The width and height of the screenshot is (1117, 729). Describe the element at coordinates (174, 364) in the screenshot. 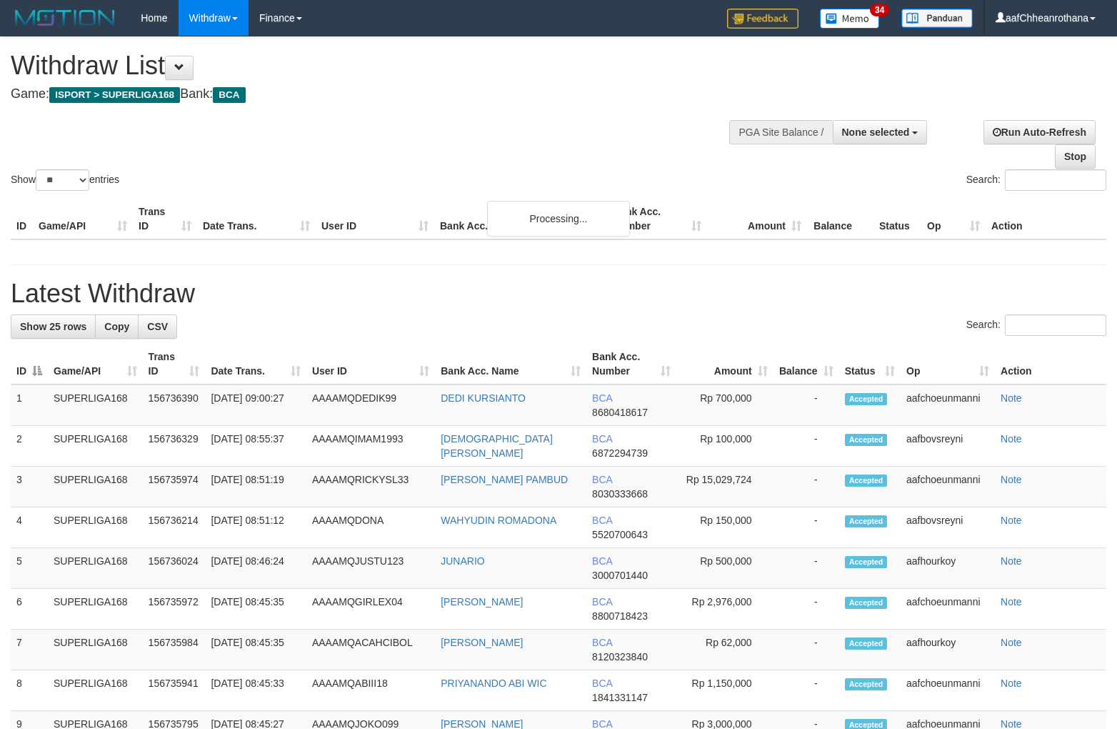

I see `th: Trans ID: activate to sort column ascending` at that location.